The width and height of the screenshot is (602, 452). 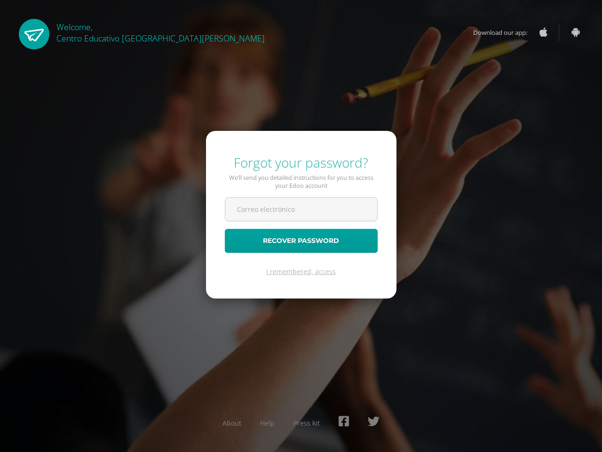 What do you see at coordinates (301, 209) in the screenshot?
I see `input: Correo electrónico` at bounding box center [301, 209].